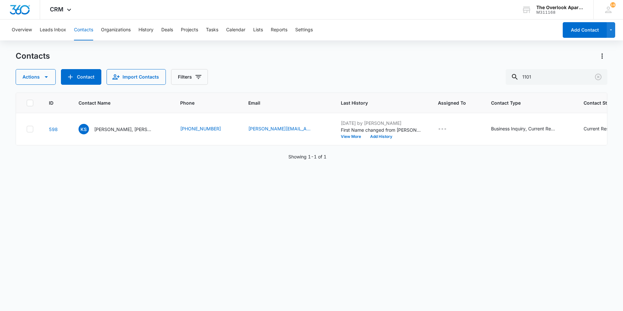 The width and height of the screenshot is (623, 311). What do you see at coordinates (83, 30) in the screenshot?
I see `button: Contacts` at bounding box center [83, 30].